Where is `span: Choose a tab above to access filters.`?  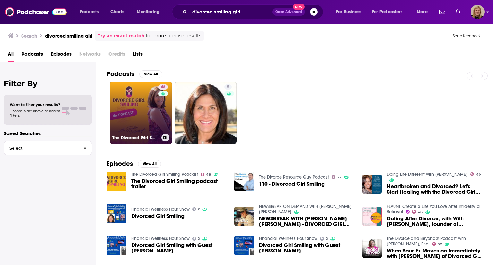 span: Choose a tab above to access filters. is located at coordinates (35, 113).